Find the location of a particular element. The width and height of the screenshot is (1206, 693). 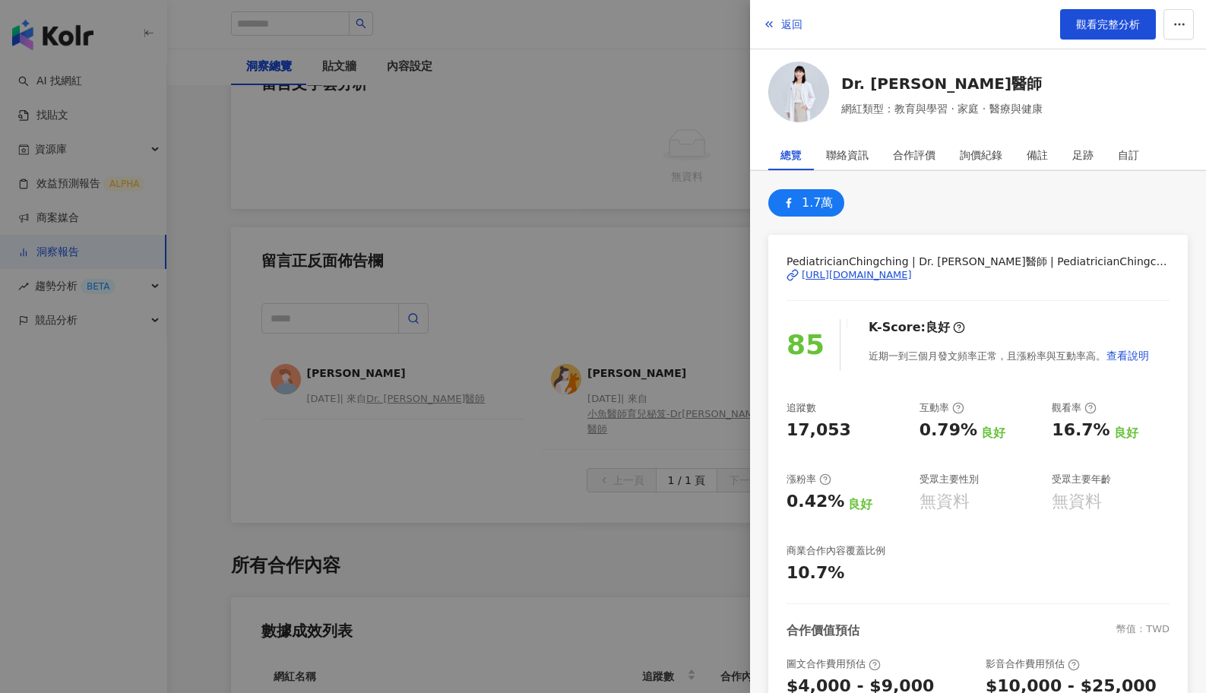

span: 觀看完整分析 is located at coordinates (1108, 24).